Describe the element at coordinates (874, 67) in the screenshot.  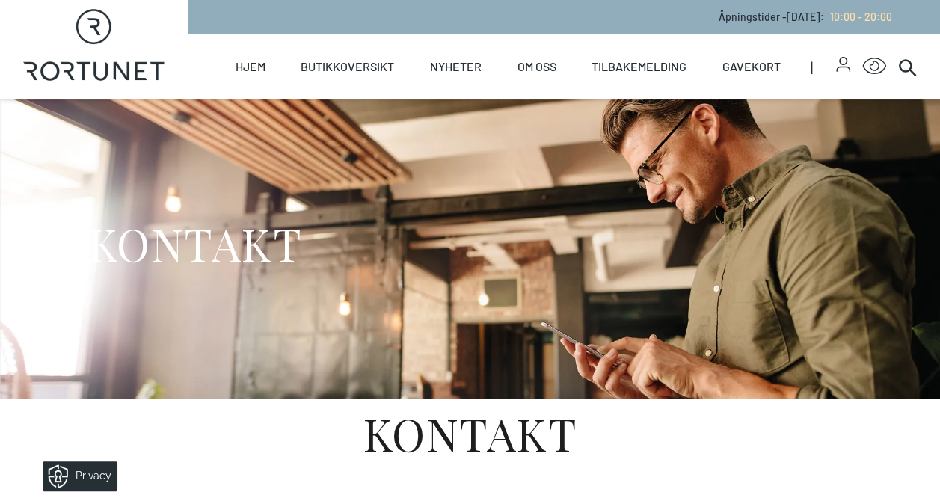
I see `button: Open Accessibility Menu` at that location.